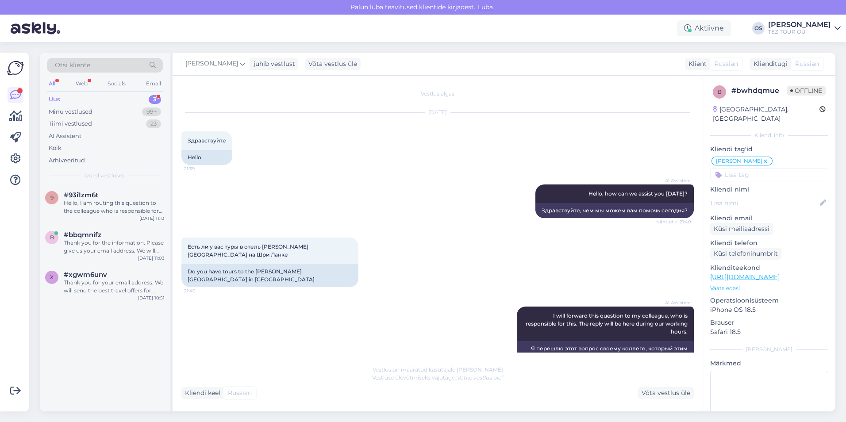 The image size is (846, 422). Describe the element at coordinates (114, 287) in the screenshot. I see `div: Thank you for your email address. We will send the best travel offers for your trip to [GEOGRAPHI...` at that location.